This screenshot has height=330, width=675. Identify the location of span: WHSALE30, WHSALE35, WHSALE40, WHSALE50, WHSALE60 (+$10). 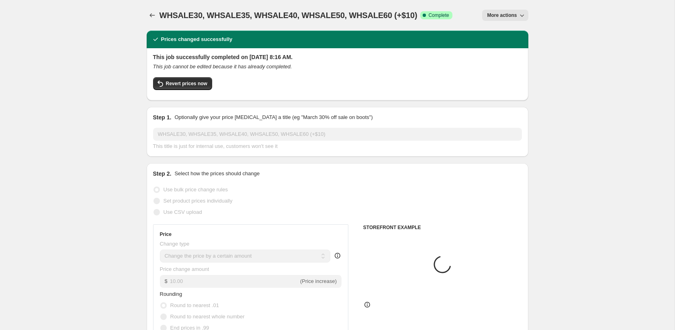
(288, 15).